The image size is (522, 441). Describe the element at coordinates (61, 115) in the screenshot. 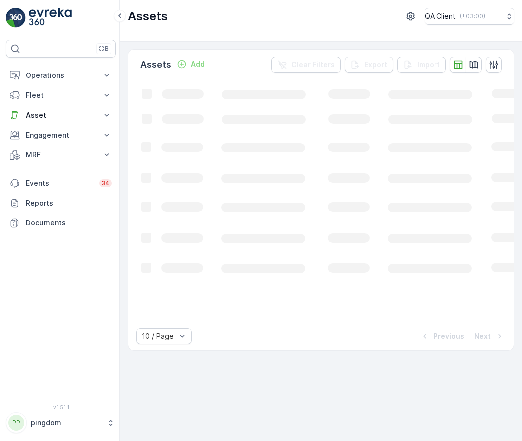

I see `button: Asset` at that location.